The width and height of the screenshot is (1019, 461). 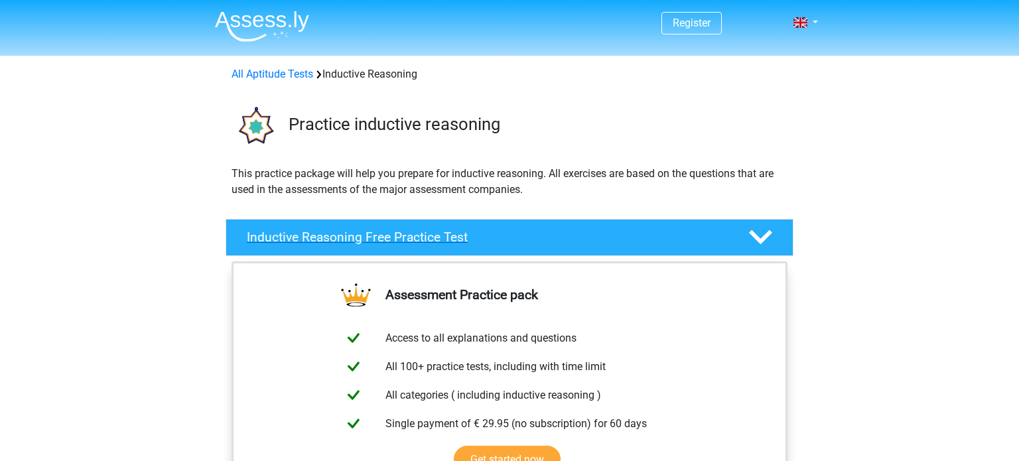 I want to click on h3: Practice inductive reasoning, so click(x=535, y=124).